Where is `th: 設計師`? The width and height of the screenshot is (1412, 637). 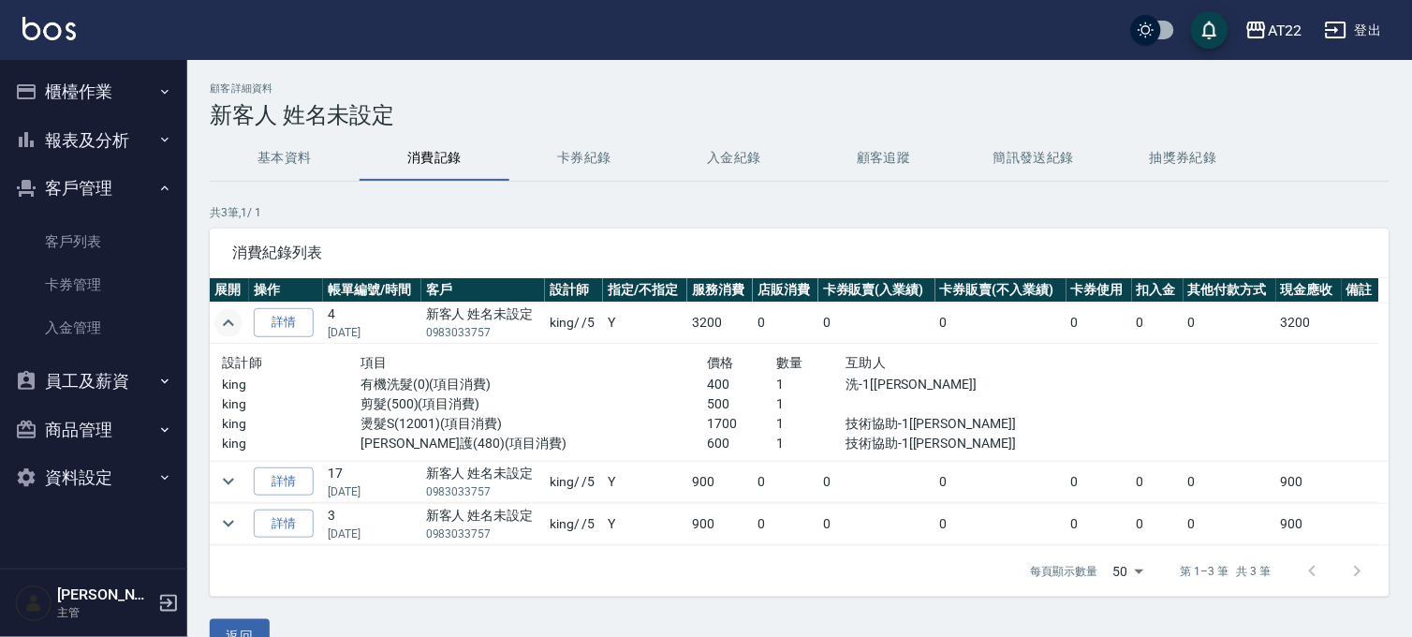 th: 設計師 is located at coordinates (574, 290).